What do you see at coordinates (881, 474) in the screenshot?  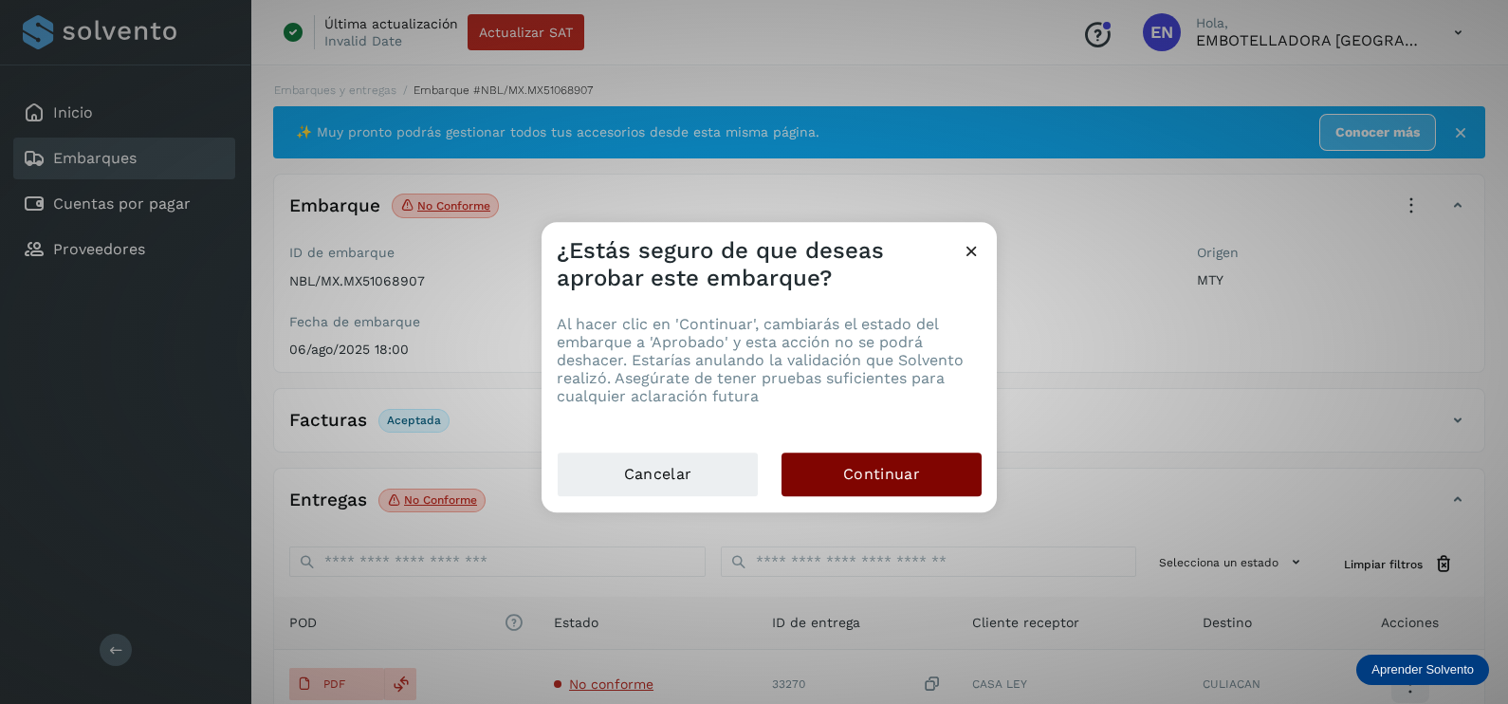 I see `span: Continuar` at bounding box center [881, 474].